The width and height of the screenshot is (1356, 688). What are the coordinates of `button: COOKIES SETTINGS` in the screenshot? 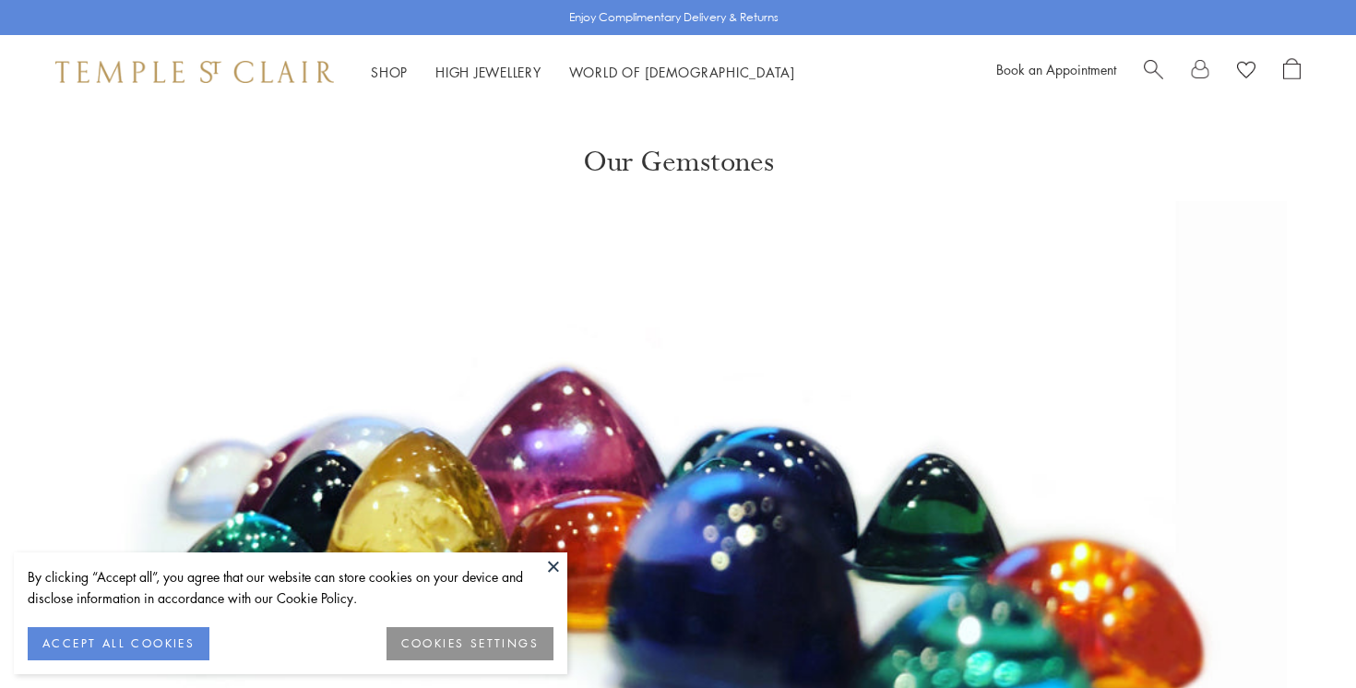 It's located at (470, 644).